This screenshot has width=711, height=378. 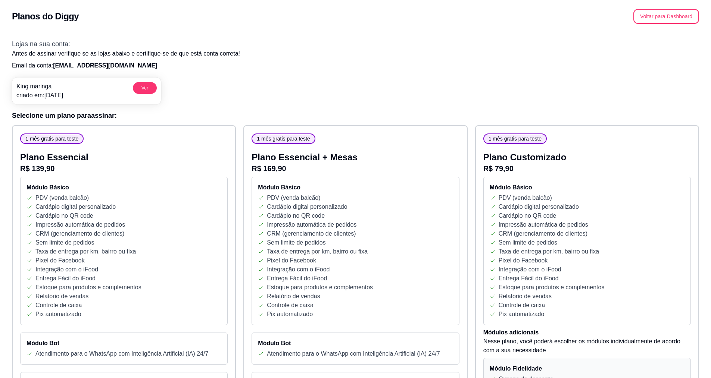 What do you see at coordinates (355, 44) in the screenshot?
I see `h3: Lojas na sua conta:` at bounding box center [355, 44].